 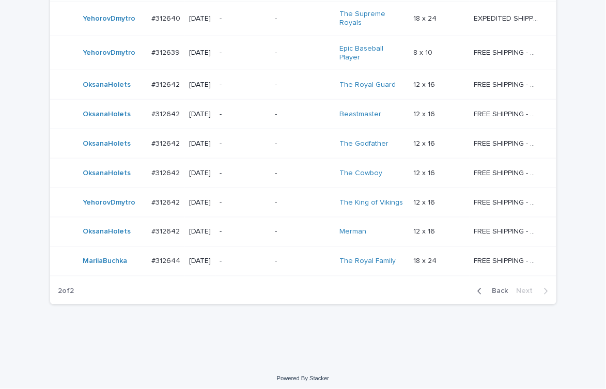 What do you see at coordinates (528, 292) in the screenshot?
I see `span: Next` at bounding box center [528, 292].